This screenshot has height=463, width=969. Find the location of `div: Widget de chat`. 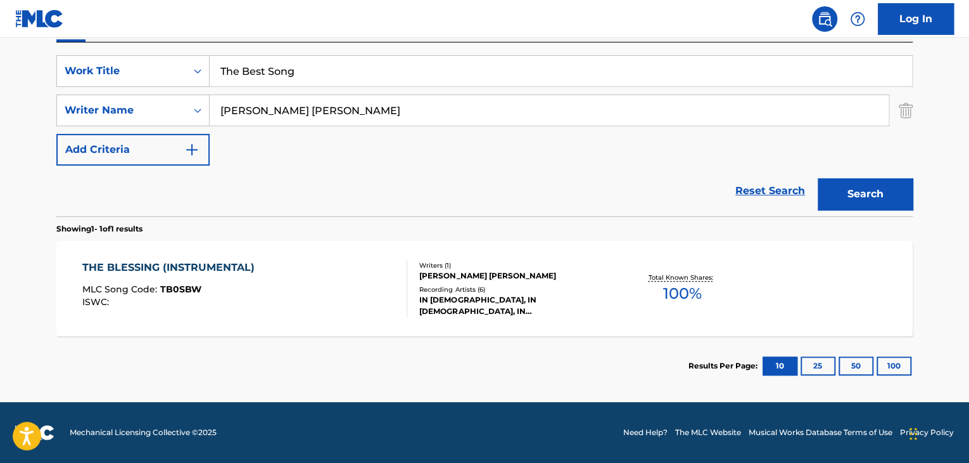

div: Widget de chat is located at coordinates (938, 432).